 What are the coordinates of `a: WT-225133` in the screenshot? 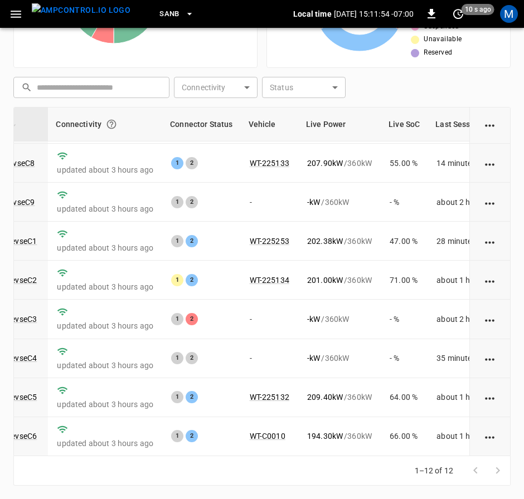 It's located at (269, 163).